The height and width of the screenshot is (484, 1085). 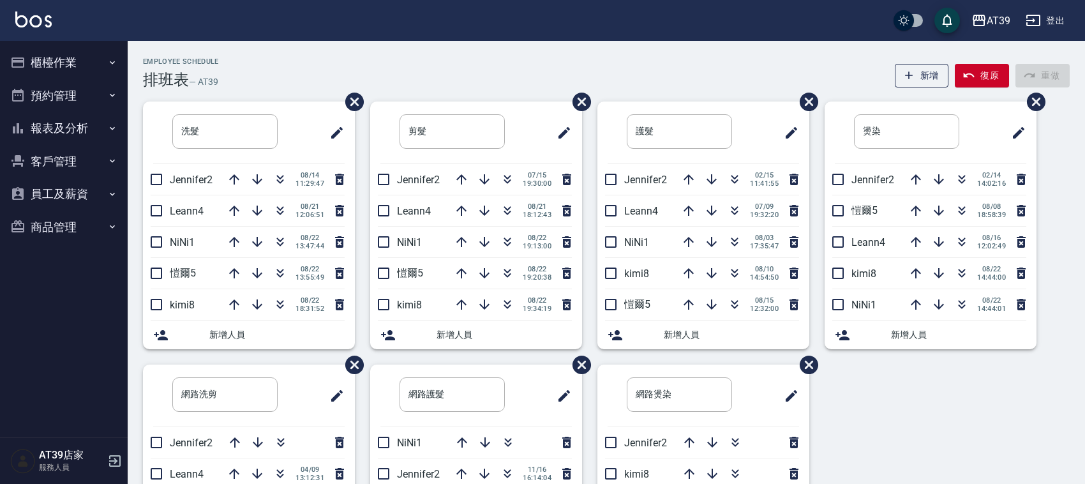 What do you see at coordinates (982, 75) in the screenshot?
I see `button: 復原` at bounding box center [982, 75].